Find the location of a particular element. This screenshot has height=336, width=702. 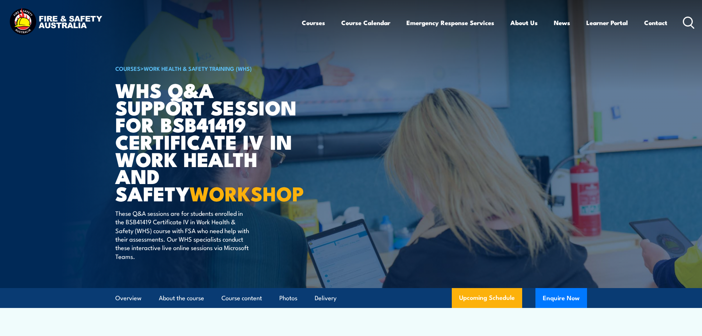

a: About Us is located at coordinates (524, 22).